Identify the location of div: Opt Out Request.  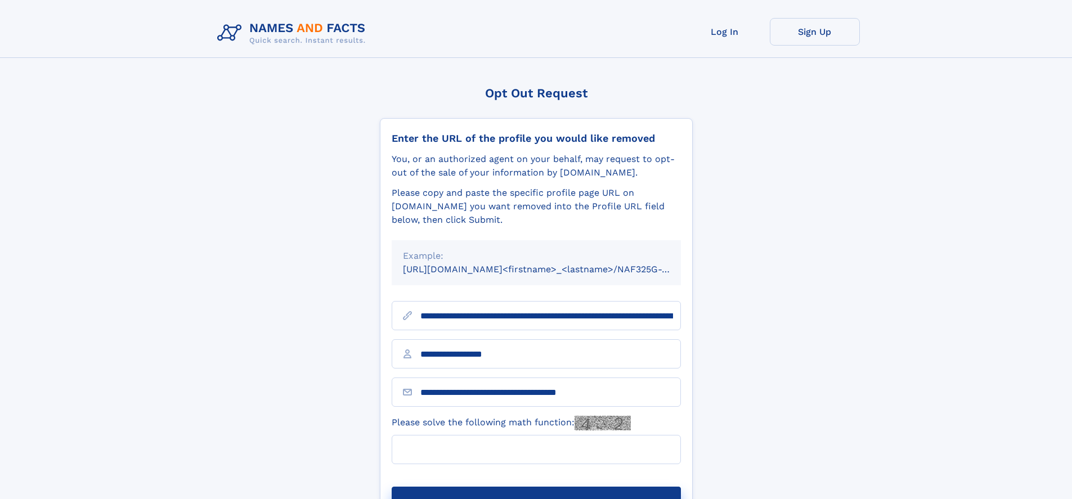
(536, 93).